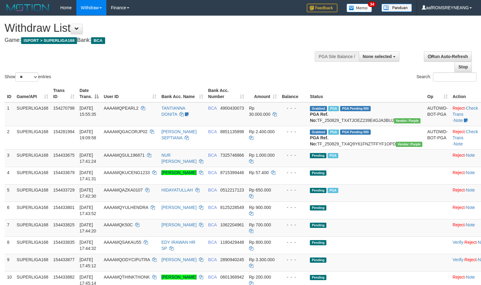 This screenshot has width=481, height=285. What do you see at coordinates (173, 111) in the screenshot?
I see `a: TANTIANNA DONITA` at bounding box center [173, 111].